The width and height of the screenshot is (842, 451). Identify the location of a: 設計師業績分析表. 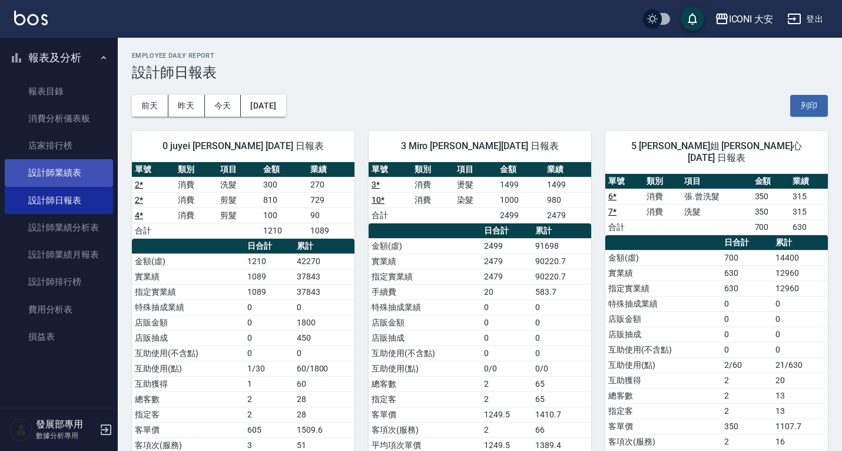
(59, 227).